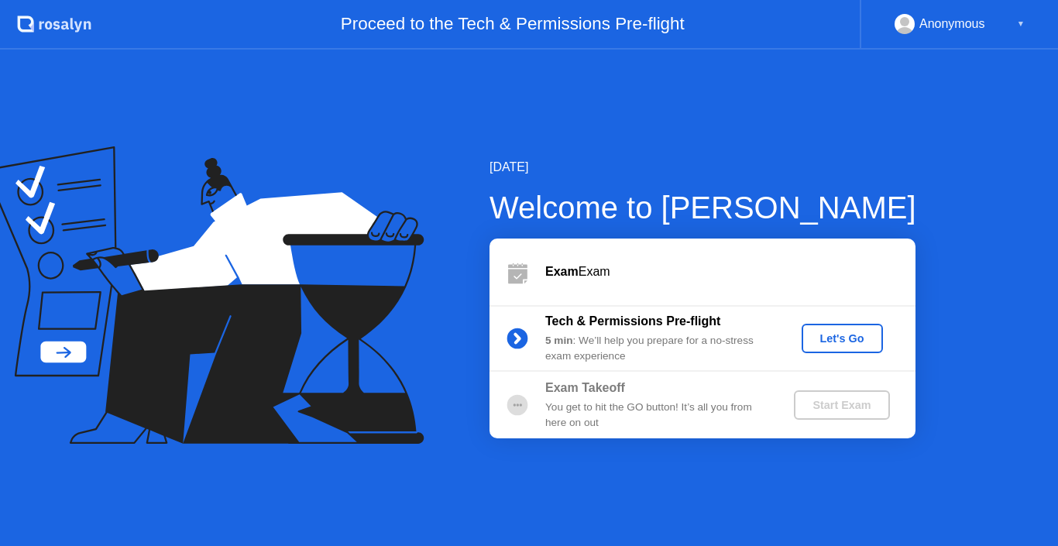  What do you see at coordinates (585, 387) in the screenshot?
I see `b: Exam Takeoff` at bounding box center [585, 387].